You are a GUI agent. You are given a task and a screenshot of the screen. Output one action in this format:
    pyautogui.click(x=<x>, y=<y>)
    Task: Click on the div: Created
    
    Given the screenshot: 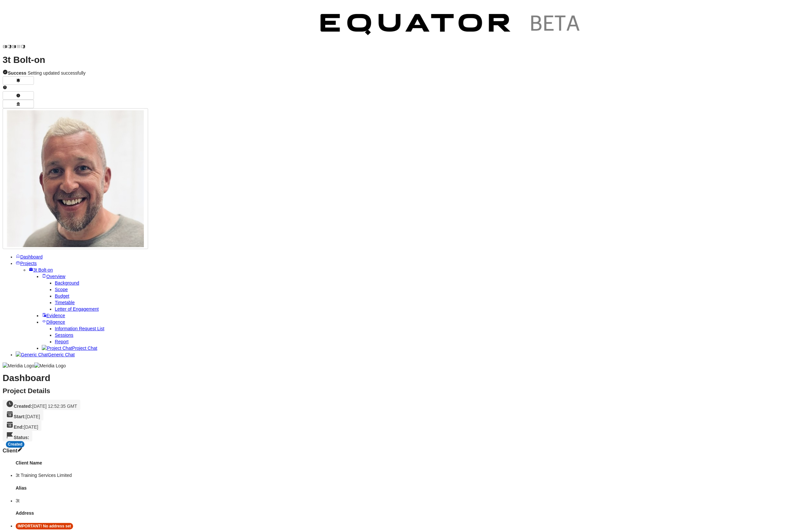 What is the action you would take?
    pyautogui.click(x=15, y=444)
    